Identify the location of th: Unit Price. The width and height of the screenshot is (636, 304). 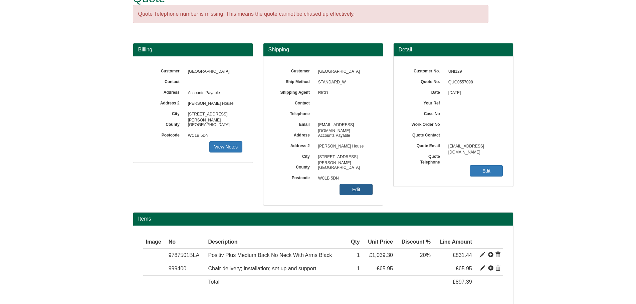
(379, 242).